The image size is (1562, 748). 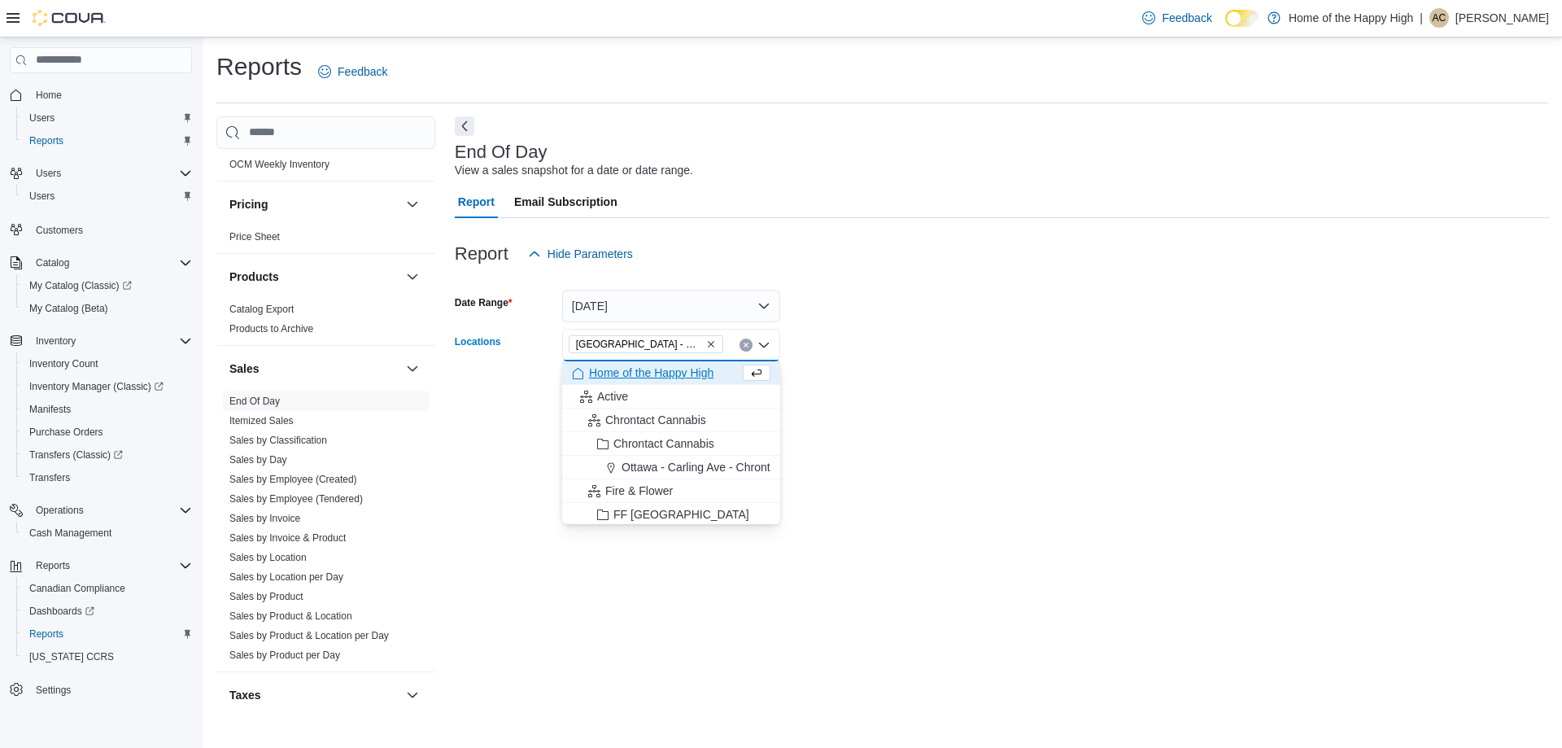 What do you see at coordinates (314, 695) in the screenshot?
I see `button: Taxes` at bounding box center [314, 695].